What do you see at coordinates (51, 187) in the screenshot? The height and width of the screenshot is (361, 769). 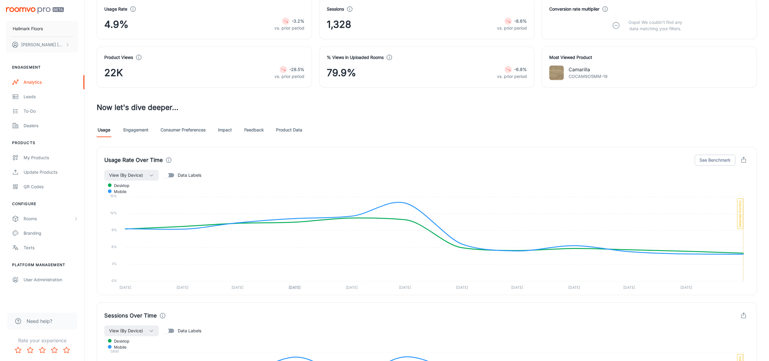 I see `div: QR Codes` at bounding box center [51, 187].